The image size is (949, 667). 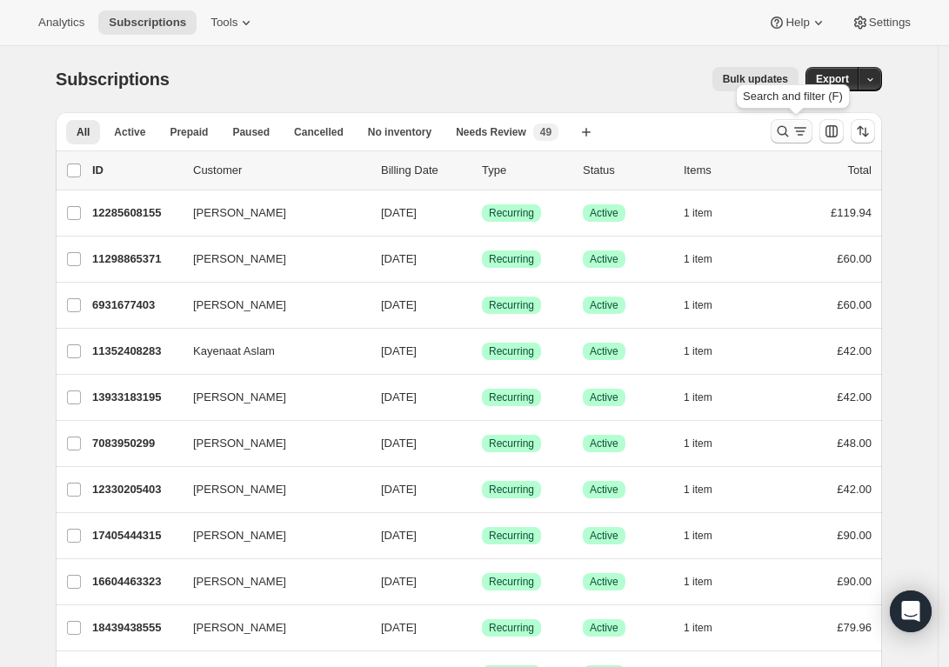 What do you see at coordinates (881, 23) in the screenshot?
I see `button: Settings` at bounding box center [881, 23].